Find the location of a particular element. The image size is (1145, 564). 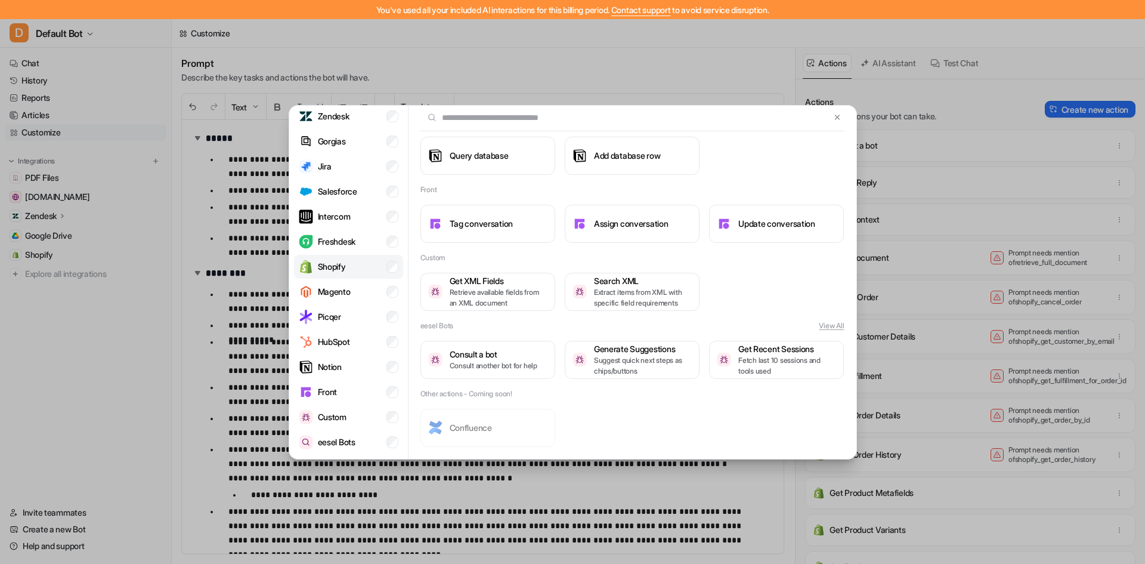

img: Update conversation is located at coordinates (724, 224).